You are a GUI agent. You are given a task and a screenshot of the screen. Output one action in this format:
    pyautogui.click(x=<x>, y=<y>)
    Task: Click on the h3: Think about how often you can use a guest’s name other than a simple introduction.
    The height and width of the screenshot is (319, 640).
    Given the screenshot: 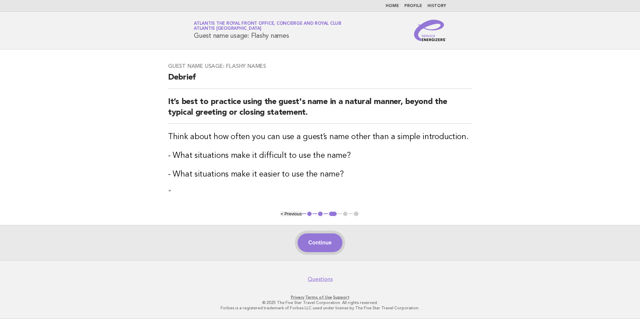 What is the action you would take?
    pyautogui.click(x=320, y=137)
    